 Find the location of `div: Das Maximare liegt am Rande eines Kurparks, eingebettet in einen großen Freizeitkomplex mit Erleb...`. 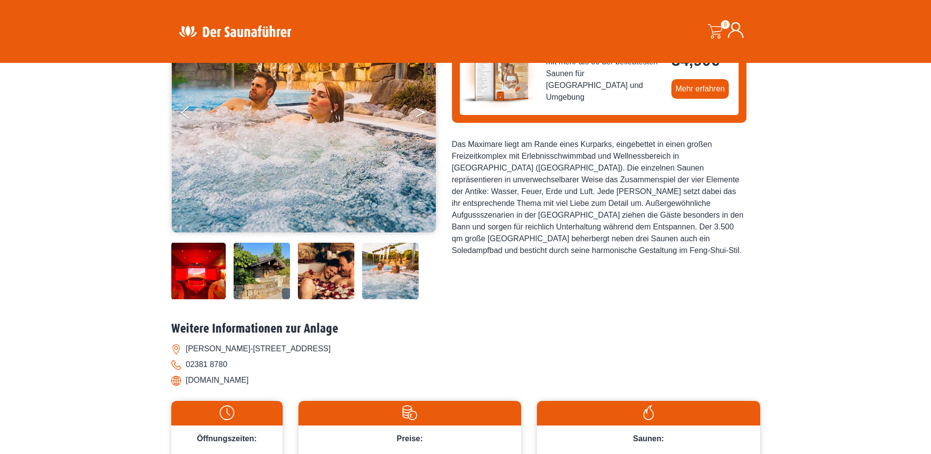

div: Das Maximare liegt am Rande eines Kurparks, eingebettet in einen großen Freizeitkomplex mit Erleb... is located at coordinates (599, 197).